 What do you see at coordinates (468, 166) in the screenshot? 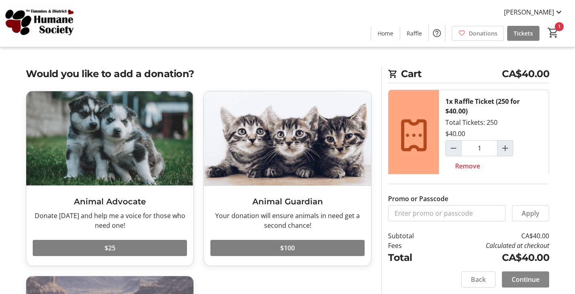
I see `span: Remove` at bounding box center [468, 166].